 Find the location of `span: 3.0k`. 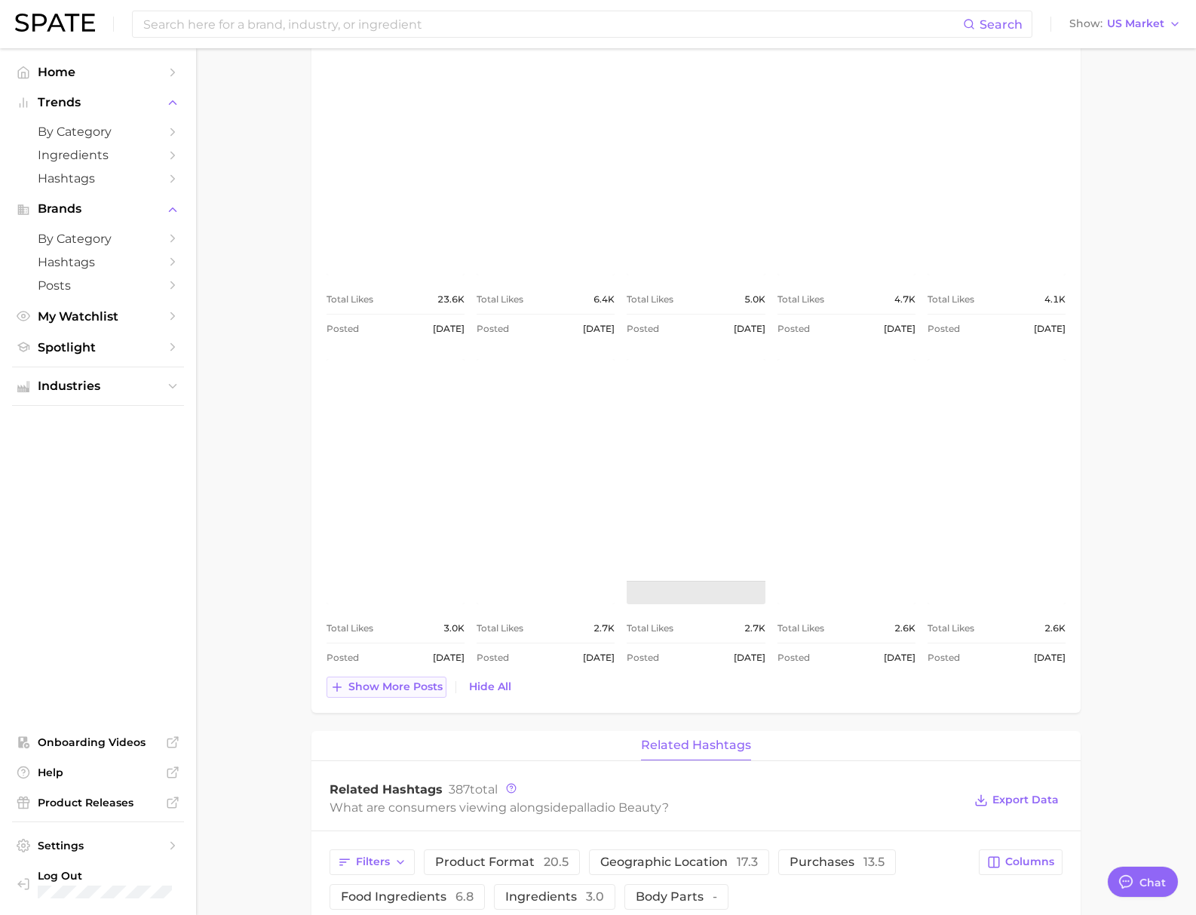

span: 3.0k is located at coordinates (454, 628).